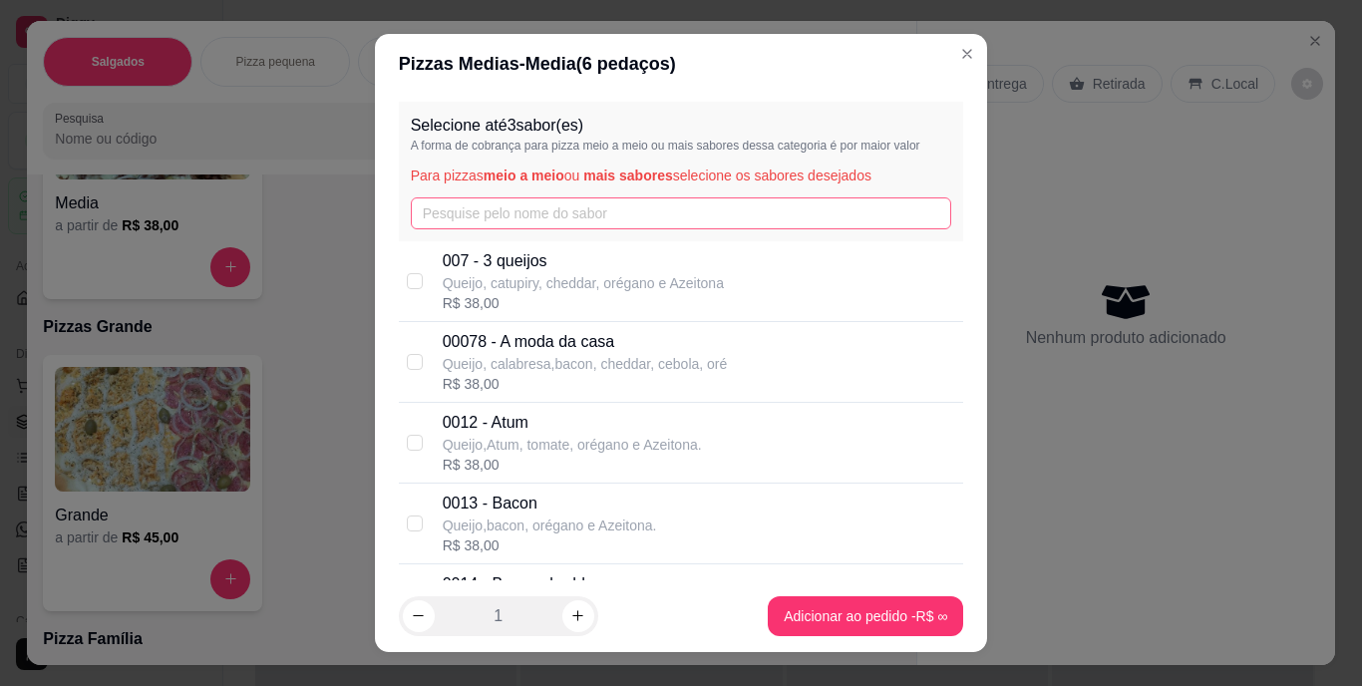 The width and height of the screenshot is (1362, 686). I want to click on input: Pesquise pelo nome do sabor, so click(681, 213).